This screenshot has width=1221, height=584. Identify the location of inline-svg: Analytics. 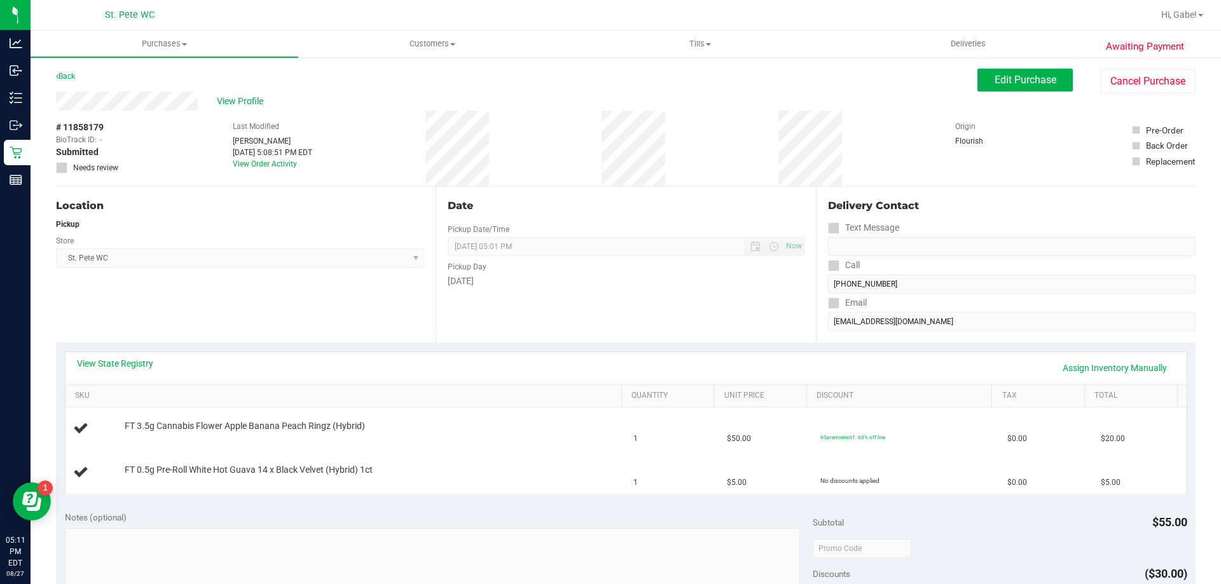
(16, 43).